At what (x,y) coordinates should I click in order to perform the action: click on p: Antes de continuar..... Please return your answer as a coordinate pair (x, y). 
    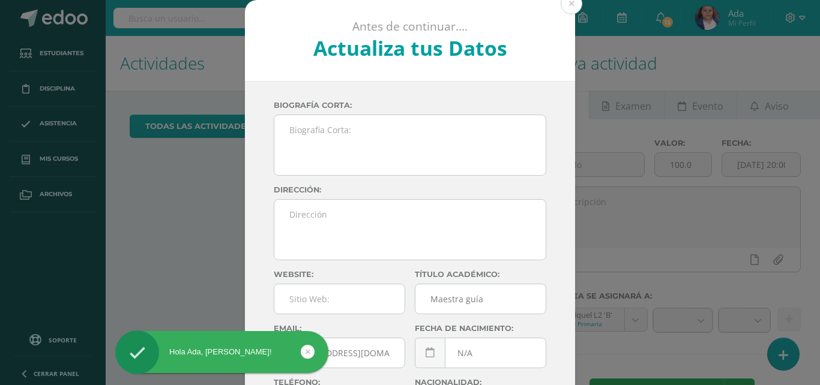
    Looking at the image, I should click on (410, 26).